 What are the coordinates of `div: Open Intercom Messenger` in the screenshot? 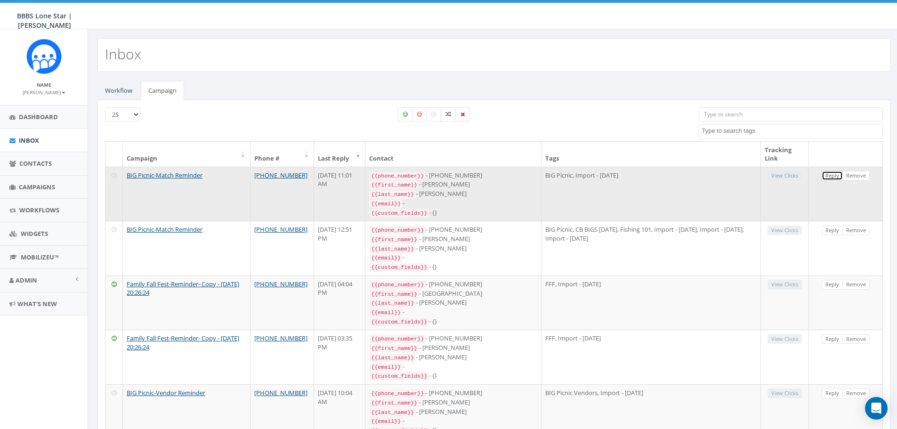 It's located at (877, 408).